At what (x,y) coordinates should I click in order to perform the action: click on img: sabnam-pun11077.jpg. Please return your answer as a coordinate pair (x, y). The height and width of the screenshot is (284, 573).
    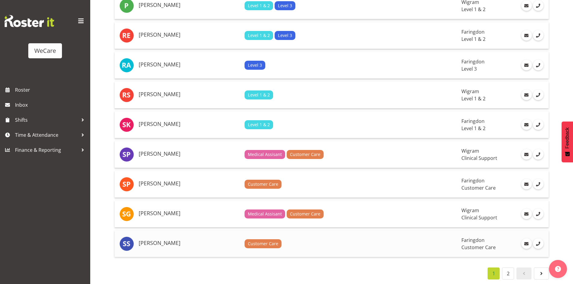
    Looking at the image, I should click on (127, 155).